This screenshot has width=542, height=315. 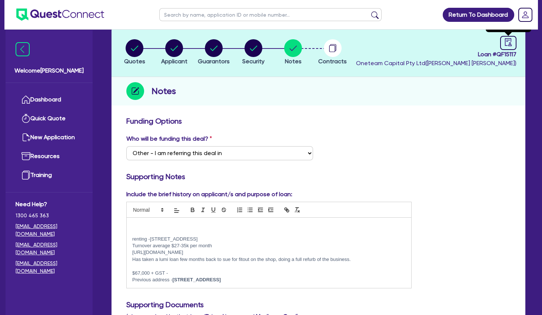 I want to click on span: Guarantors, so click(x=214, y=61).